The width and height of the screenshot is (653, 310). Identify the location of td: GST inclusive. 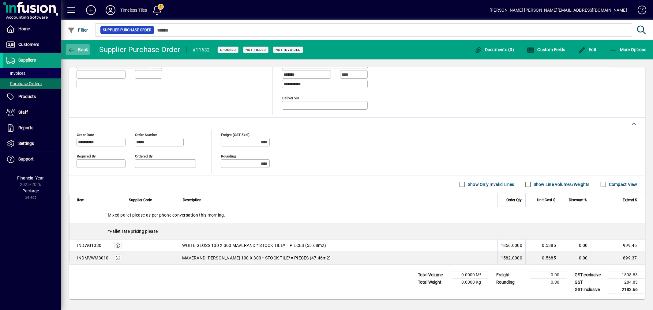
(590, 289).